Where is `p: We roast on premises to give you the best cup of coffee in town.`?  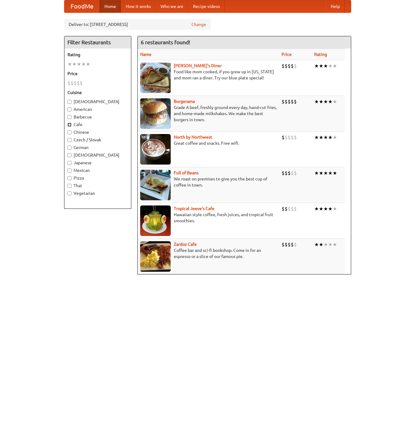 p: We roast on premises to give you the best cup of coffee in town. is located at coordinates (208, 182).